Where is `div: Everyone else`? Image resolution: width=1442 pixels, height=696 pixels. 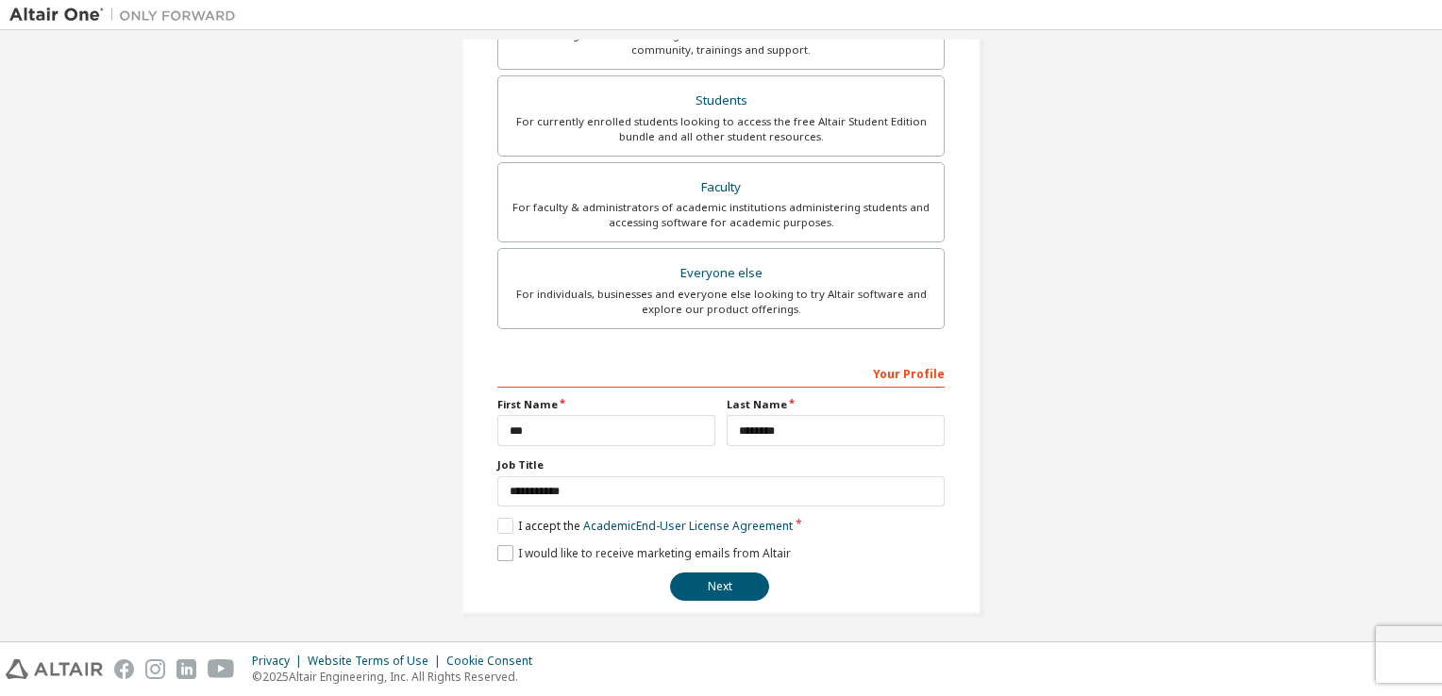 div: Everyone else is located at coordinates (721, 274).